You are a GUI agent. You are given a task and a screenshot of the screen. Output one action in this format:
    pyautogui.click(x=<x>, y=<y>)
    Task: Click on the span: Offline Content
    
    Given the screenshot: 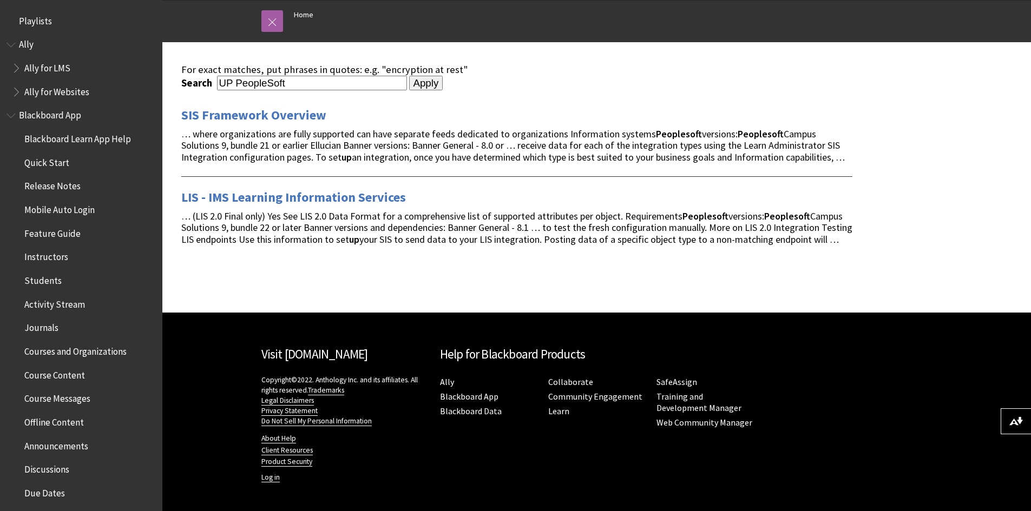 What is the action you would take?
    pyautogui.click(x=54, y=420)
    